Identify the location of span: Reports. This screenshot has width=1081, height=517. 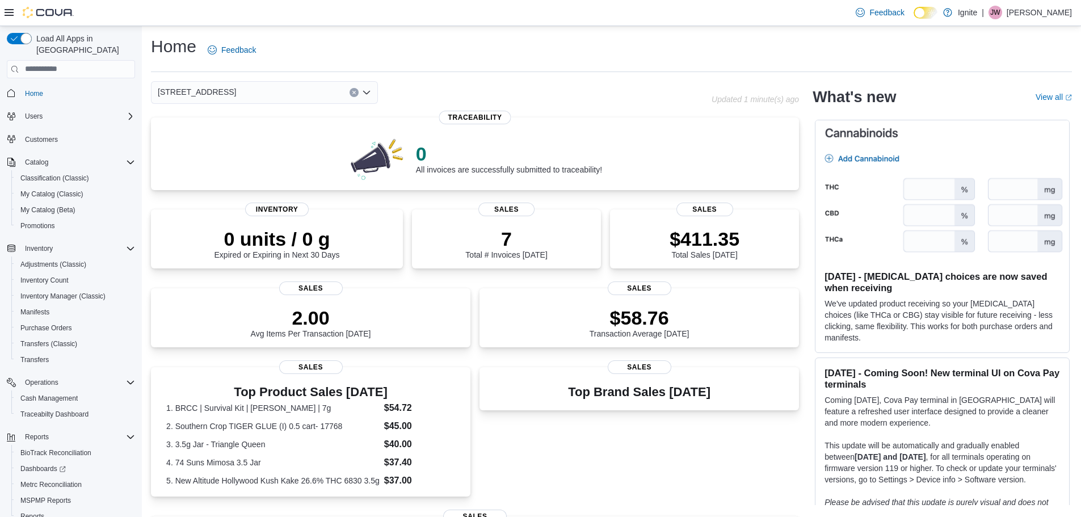
(78, 437).